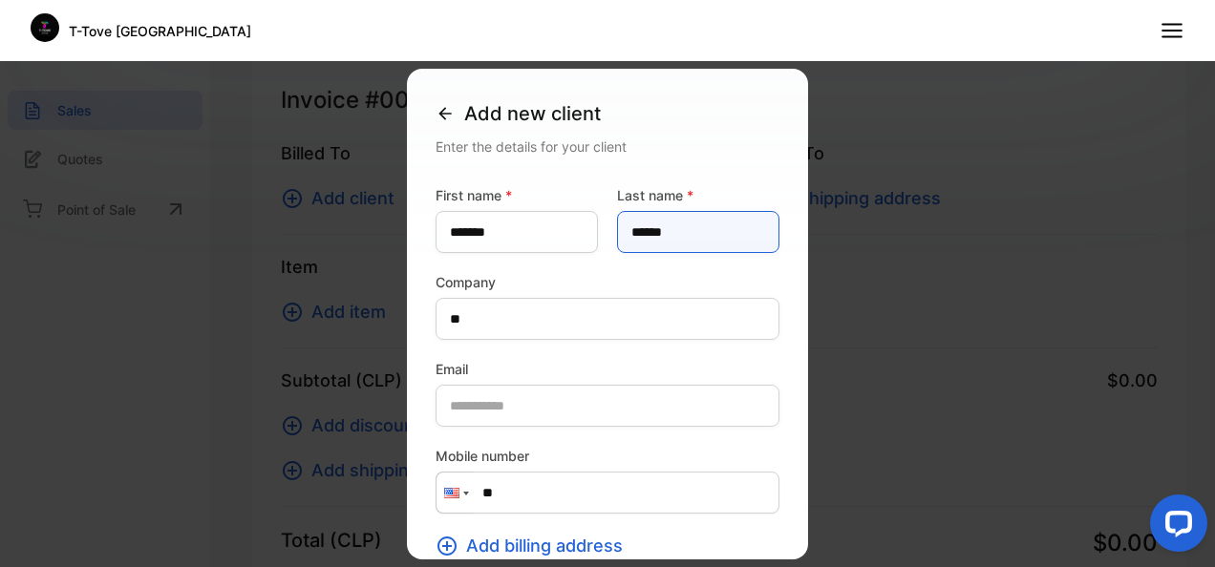 The height and width of the screenshot is (567, 1215). I want to click on span: Add billing address, so click(544, 545).